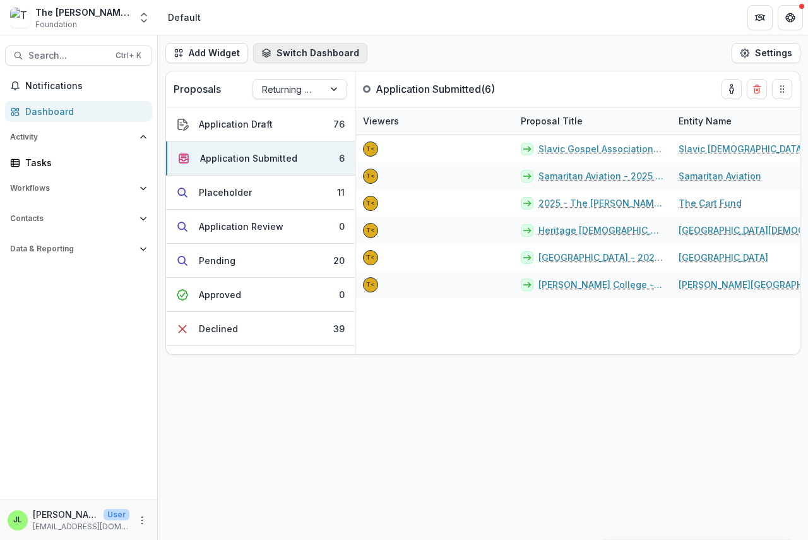 The height and width of the screenshot is (540, 808). What do you see at coordinates (260, 295) in the screenshot?
I see `button: Approved0` at bounding box center [260, 295].